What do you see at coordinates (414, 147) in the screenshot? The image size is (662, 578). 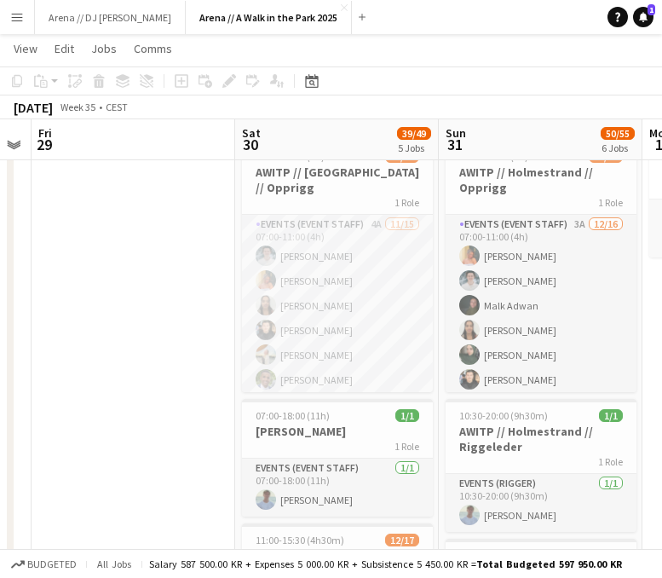 I see `div: 5 Jobs` at bounding box center [414, 147].